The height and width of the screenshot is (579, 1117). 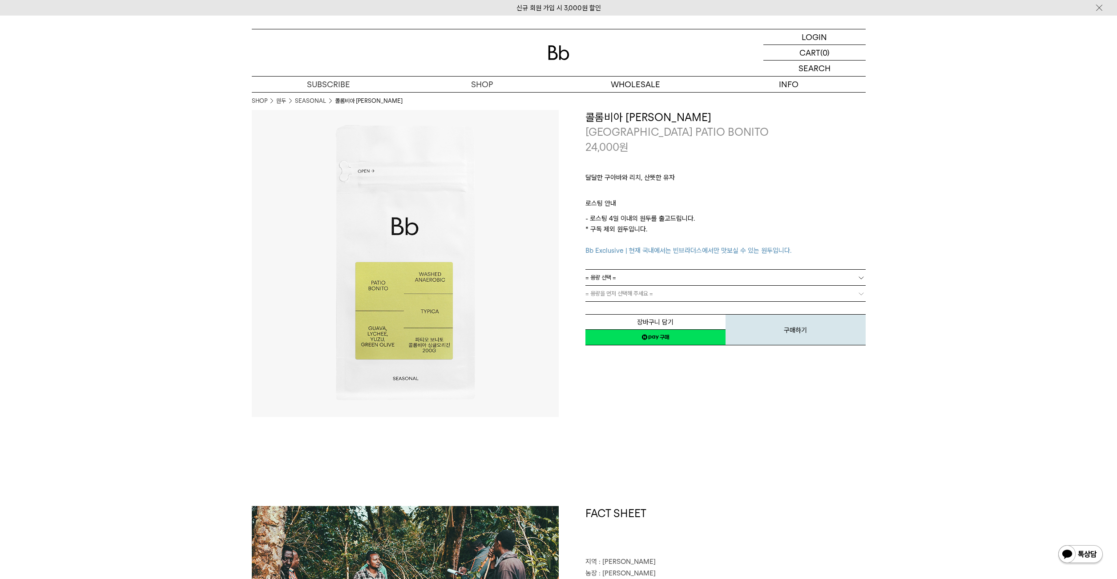 I want to click on p: SHOP, so click(x=482, y=84).